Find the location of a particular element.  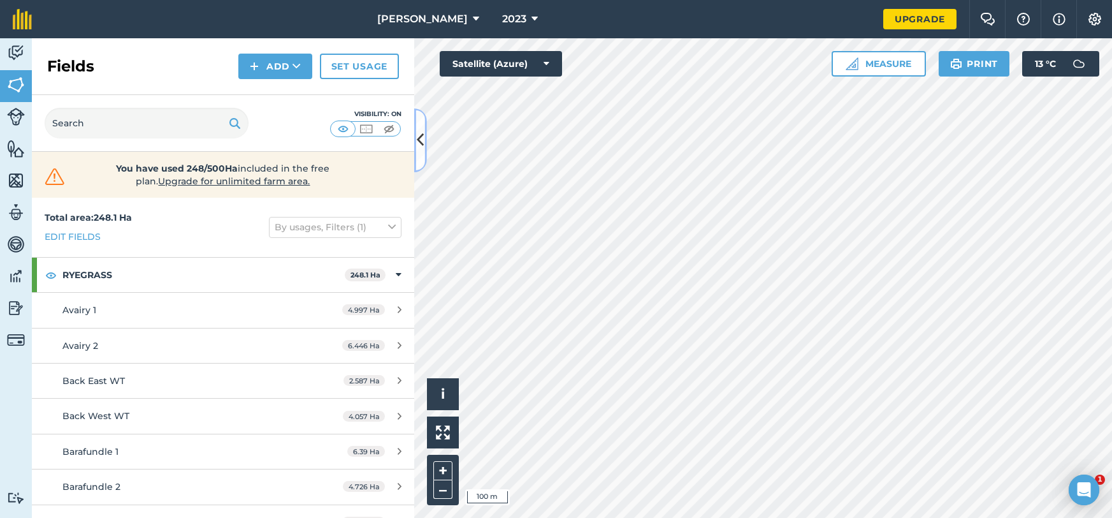

a: Back West WT4.057 Ha is located at coordinates (223, 416).